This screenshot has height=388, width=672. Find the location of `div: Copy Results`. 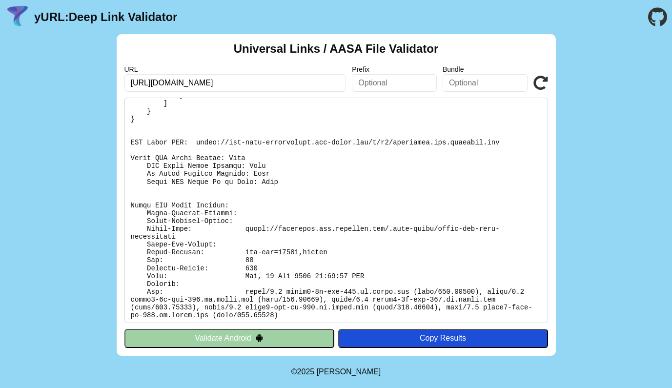

div: Copy Results is located at coordinates (443, 338).